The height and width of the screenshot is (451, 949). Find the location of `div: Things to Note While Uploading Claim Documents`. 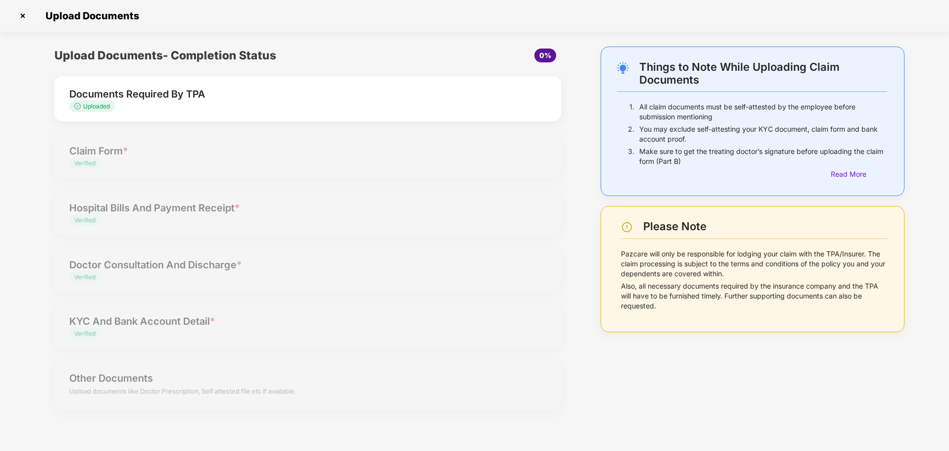

div: Things to Note While Uploading Claim Documents is located at coordinates (763, 73).